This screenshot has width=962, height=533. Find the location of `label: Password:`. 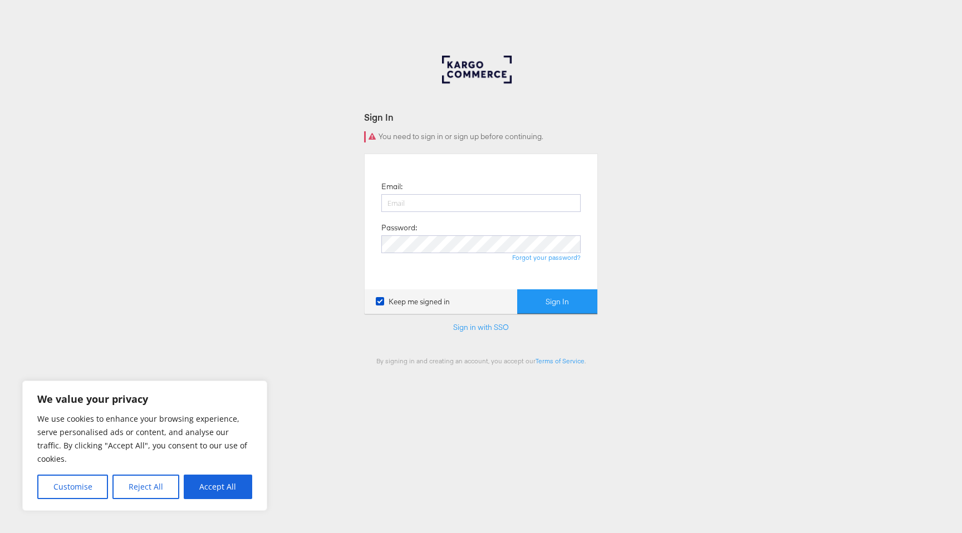

label: Password: is located at coordinates (399, 228).